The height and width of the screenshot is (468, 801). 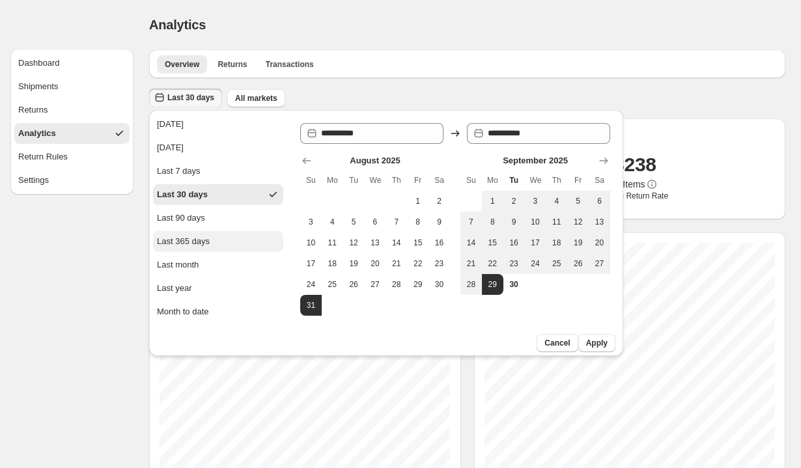 What do you see at coordinates (72, 63) in the screenshot?
I see `button: Dashboard` at bounding box center [72, 63].